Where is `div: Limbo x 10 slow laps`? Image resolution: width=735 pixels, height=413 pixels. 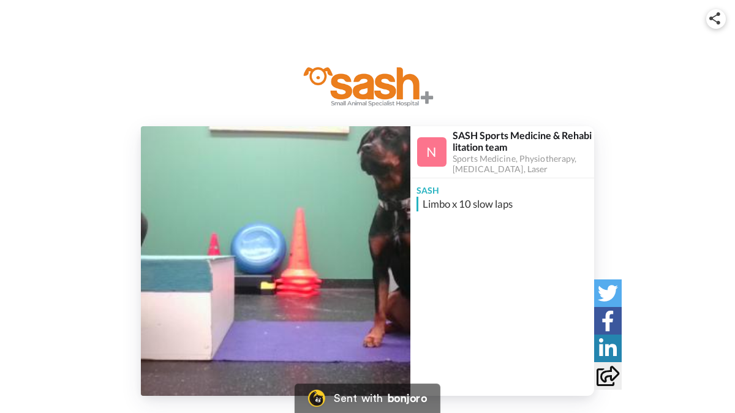
div: Limbo x 10 slow laps is located at coordinates (507, 204).